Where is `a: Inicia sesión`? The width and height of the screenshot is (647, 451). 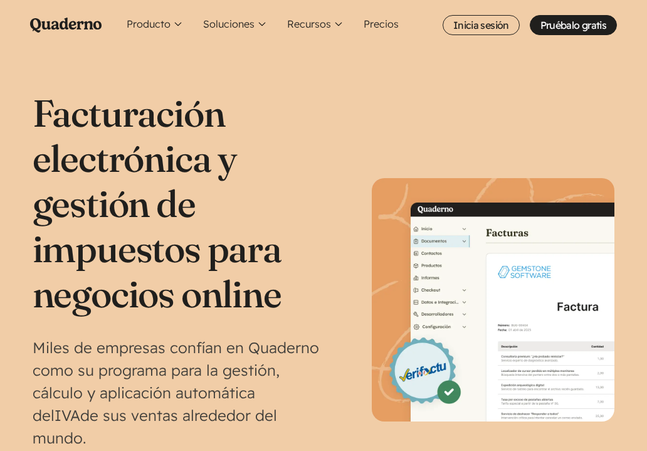 a: Inicia sesión is located at coordinates (481, 25).